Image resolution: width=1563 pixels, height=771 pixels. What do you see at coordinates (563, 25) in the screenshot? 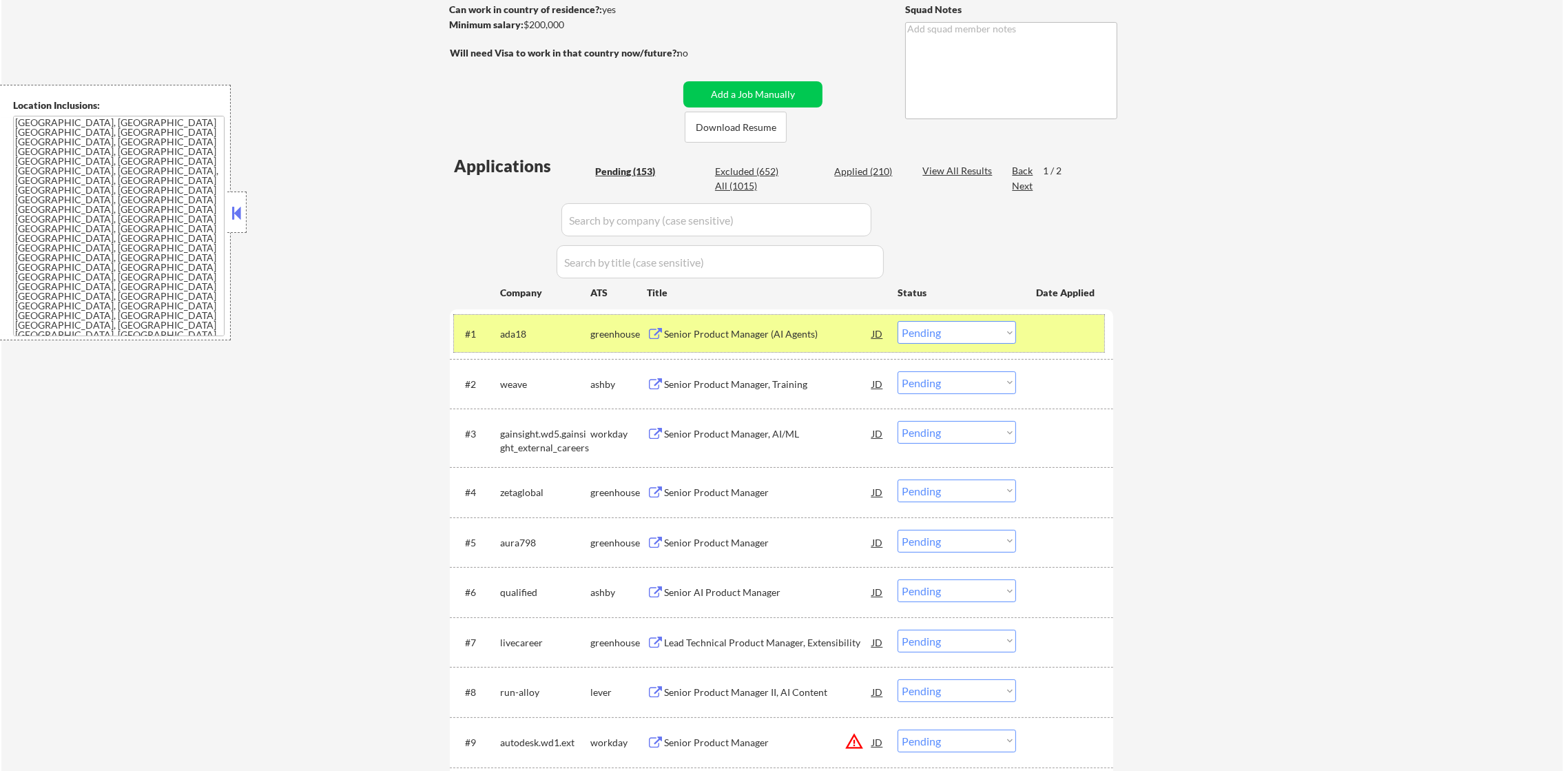
I see `div: $200,000` at bounding box center [563, 25].